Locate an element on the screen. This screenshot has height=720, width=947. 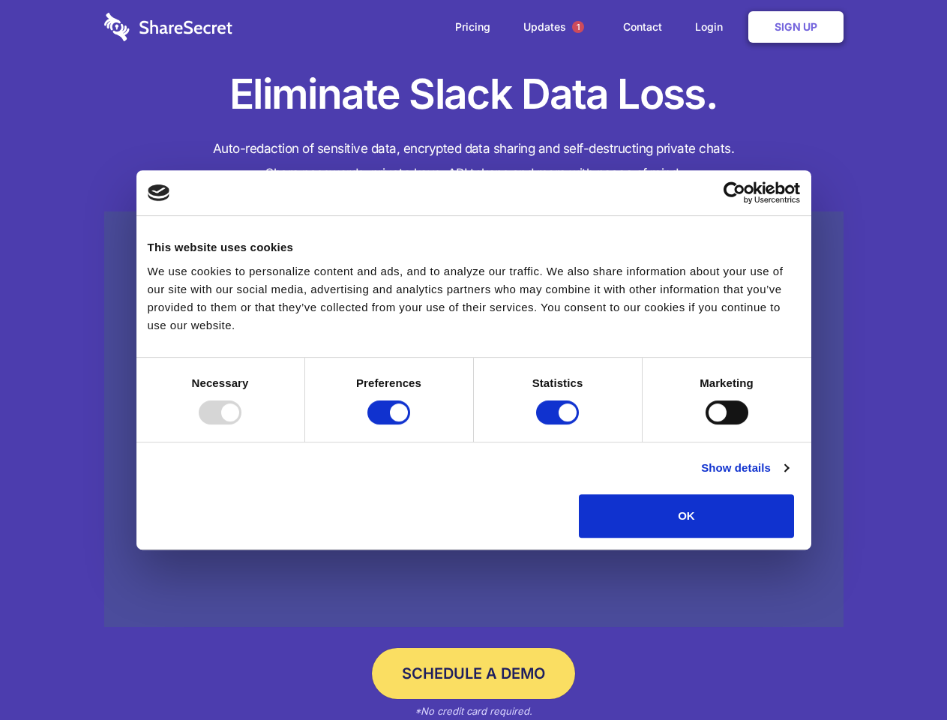
button: OK is located at coordinates (686, 516).